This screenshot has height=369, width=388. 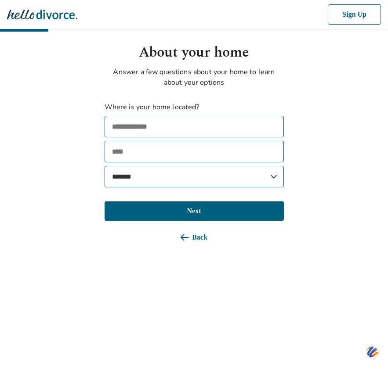 What do you see at coordinates (194, 211) in the screenshot?
I see `button: Next` at bounding box center [194, 211].